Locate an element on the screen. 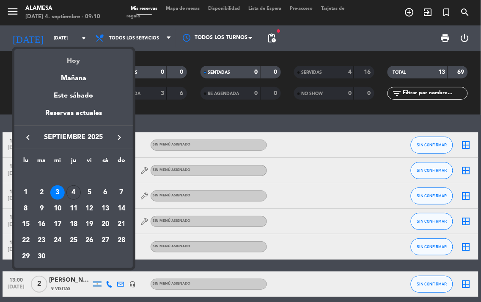  td: 21 de septiembre de 2025 is located at coordinates (122, 224).